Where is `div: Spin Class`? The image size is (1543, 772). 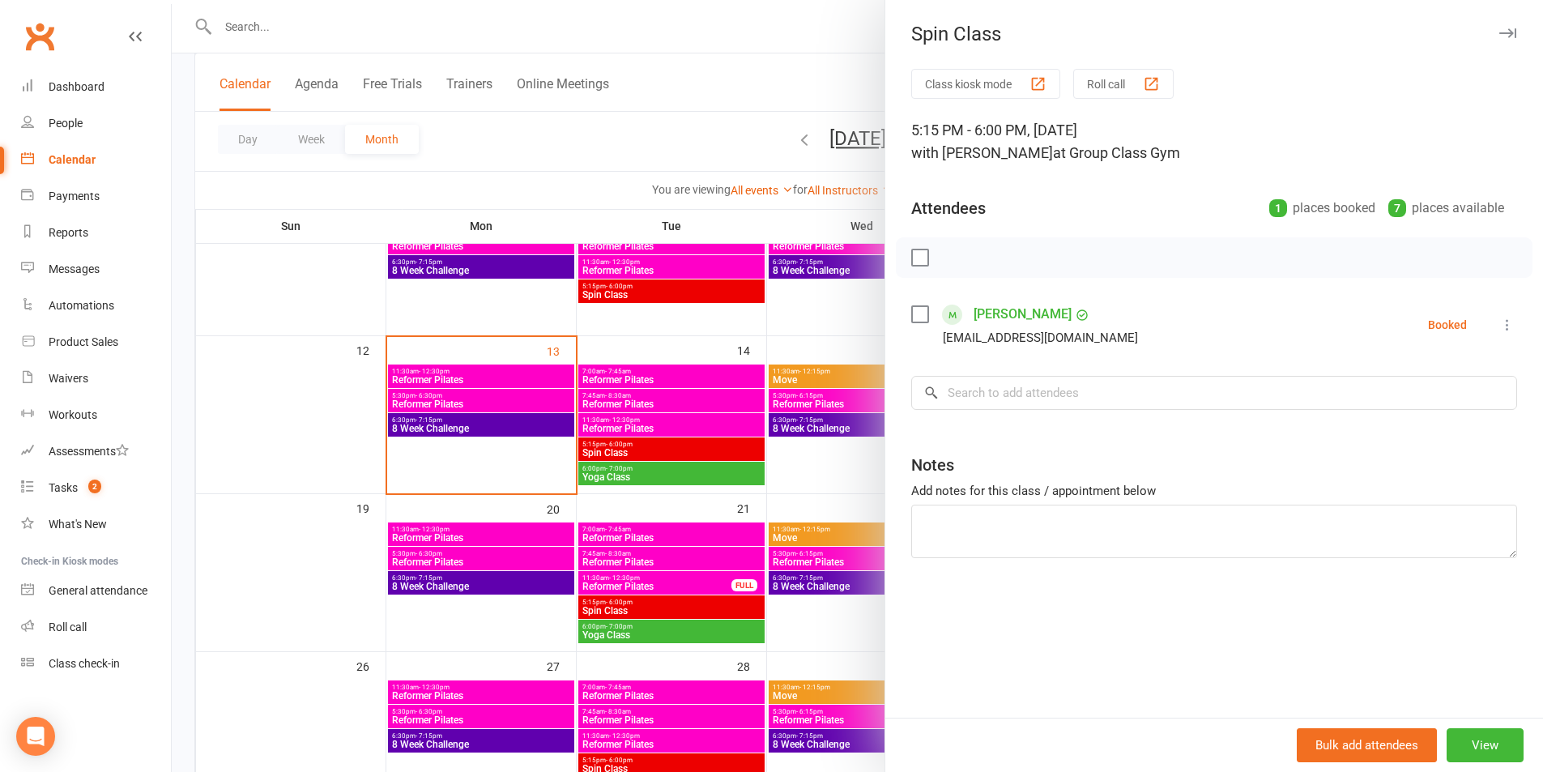 div: Spin Class is located at coordinates (1214, 34).